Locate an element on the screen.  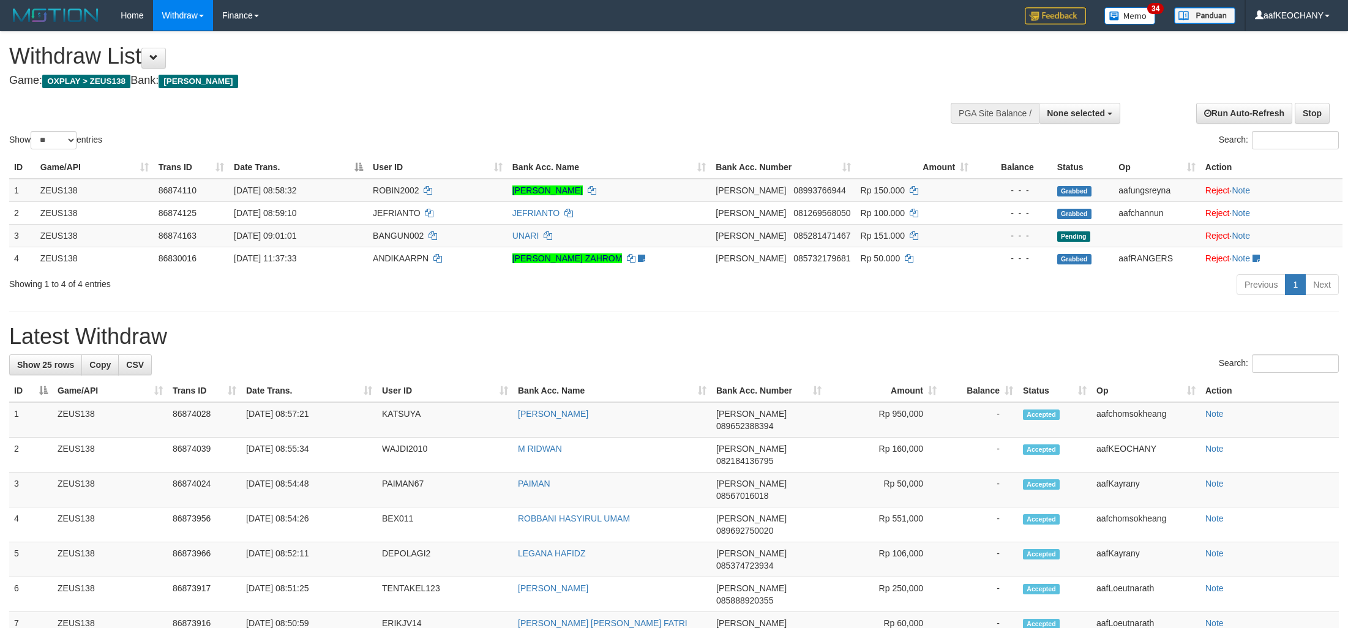
td: 86874028 is located at coordinates (204, 420).